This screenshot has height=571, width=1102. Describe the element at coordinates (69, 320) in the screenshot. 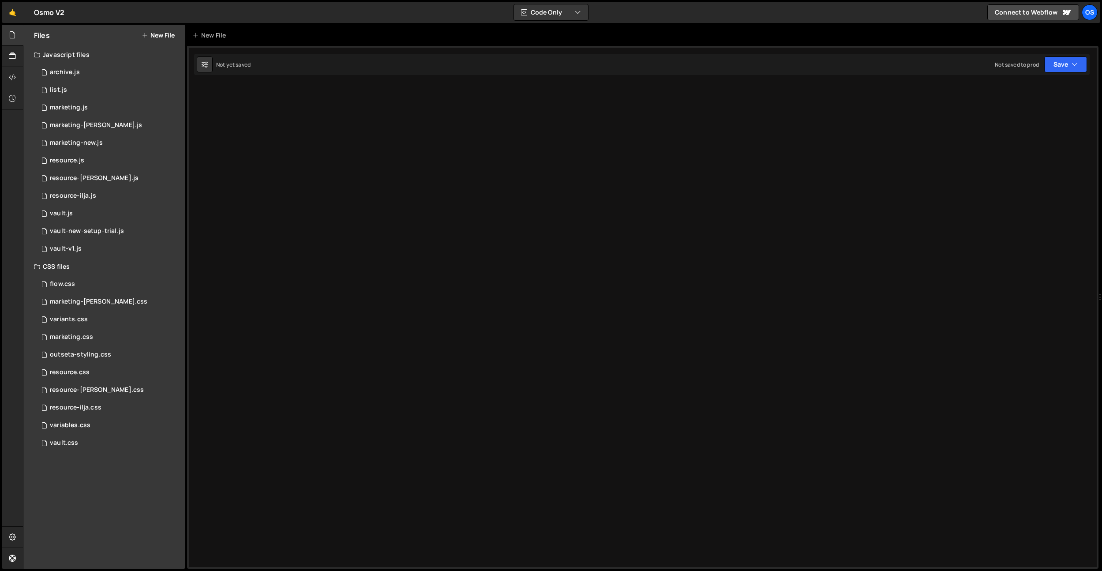

I see `div: variants.css` at that location.